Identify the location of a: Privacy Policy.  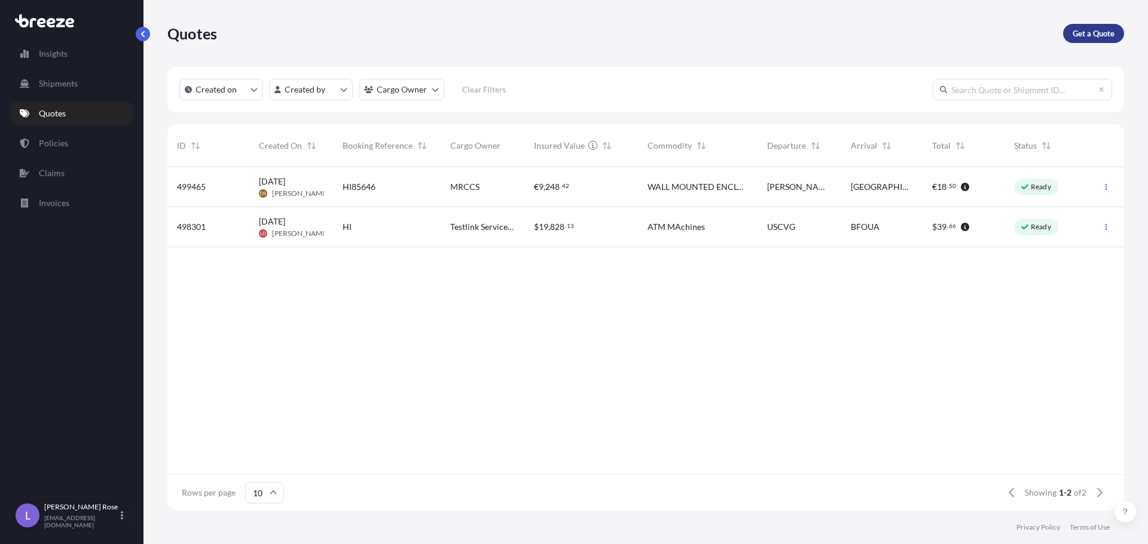
(1038, 528).